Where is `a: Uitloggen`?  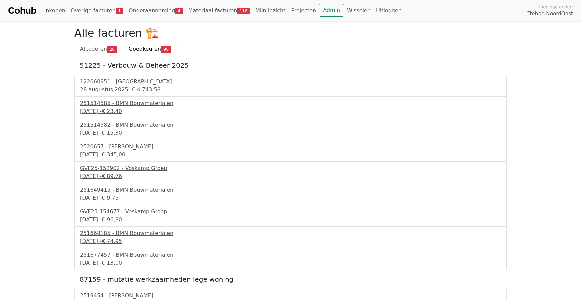 a: Uitloggen is located at coordinates (388, 11).